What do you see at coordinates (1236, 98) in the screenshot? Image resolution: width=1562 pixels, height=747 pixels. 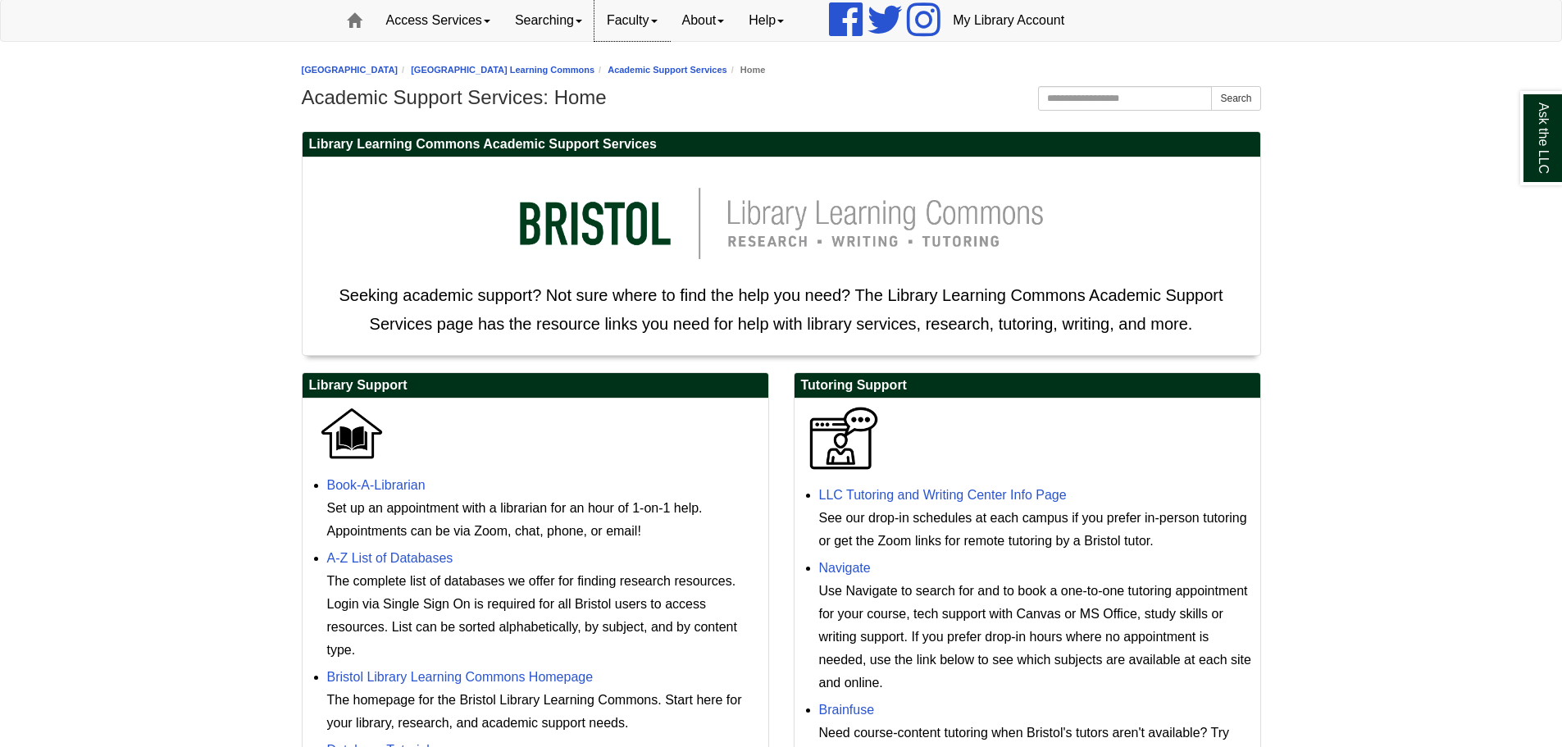 I see `button: Search` at bounding box center [1236, 98].